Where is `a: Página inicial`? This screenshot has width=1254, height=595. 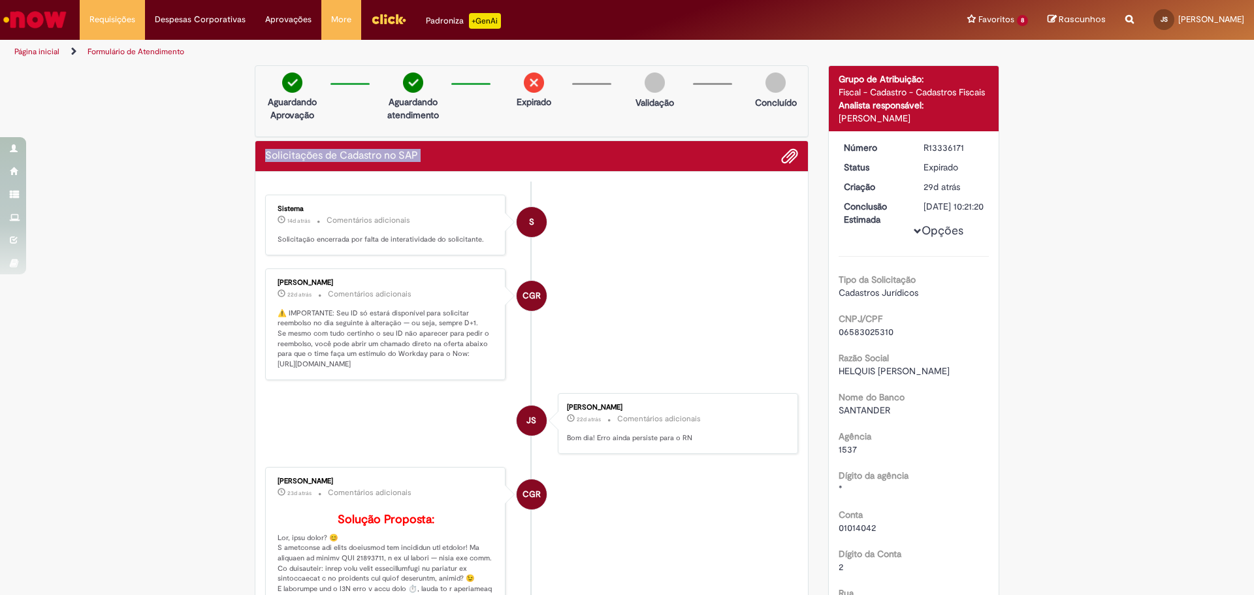
a: Página inicial is located at coordinates (37, 52).